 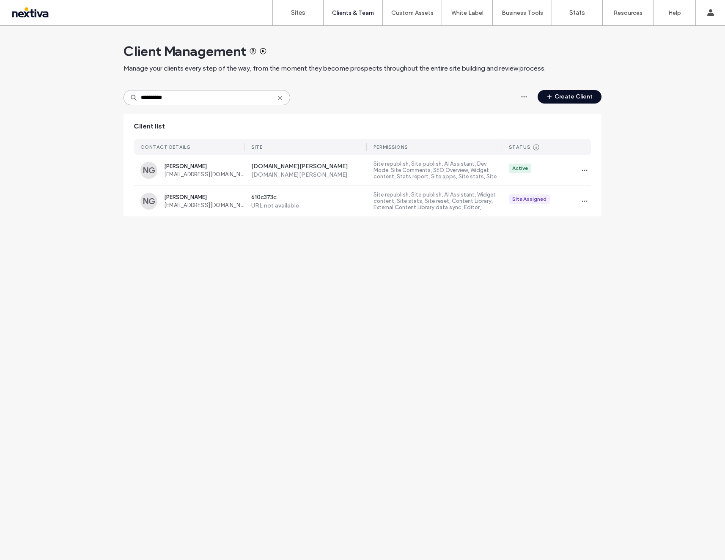 What do you see at coordinates (257, 147) in the screenshot?
I see `div: SITE` at bounding box center [257, 147].